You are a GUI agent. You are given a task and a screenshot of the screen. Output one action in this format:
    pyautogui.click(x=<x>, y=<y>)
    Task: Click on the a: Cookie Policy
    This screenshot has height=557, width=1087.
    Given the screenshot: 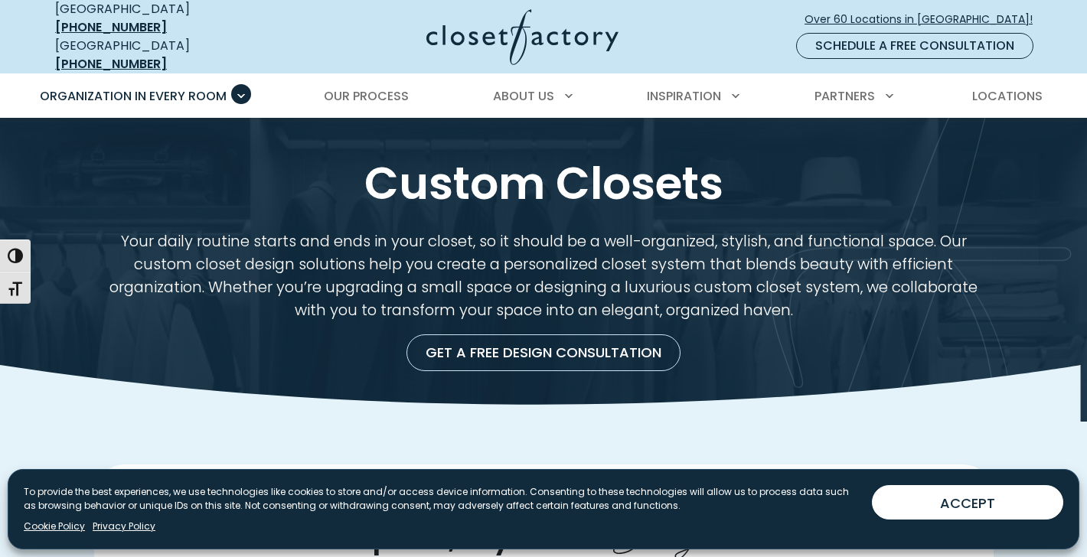 What is the action you would take?
    pyautogui.click(x=54, y=527)
    